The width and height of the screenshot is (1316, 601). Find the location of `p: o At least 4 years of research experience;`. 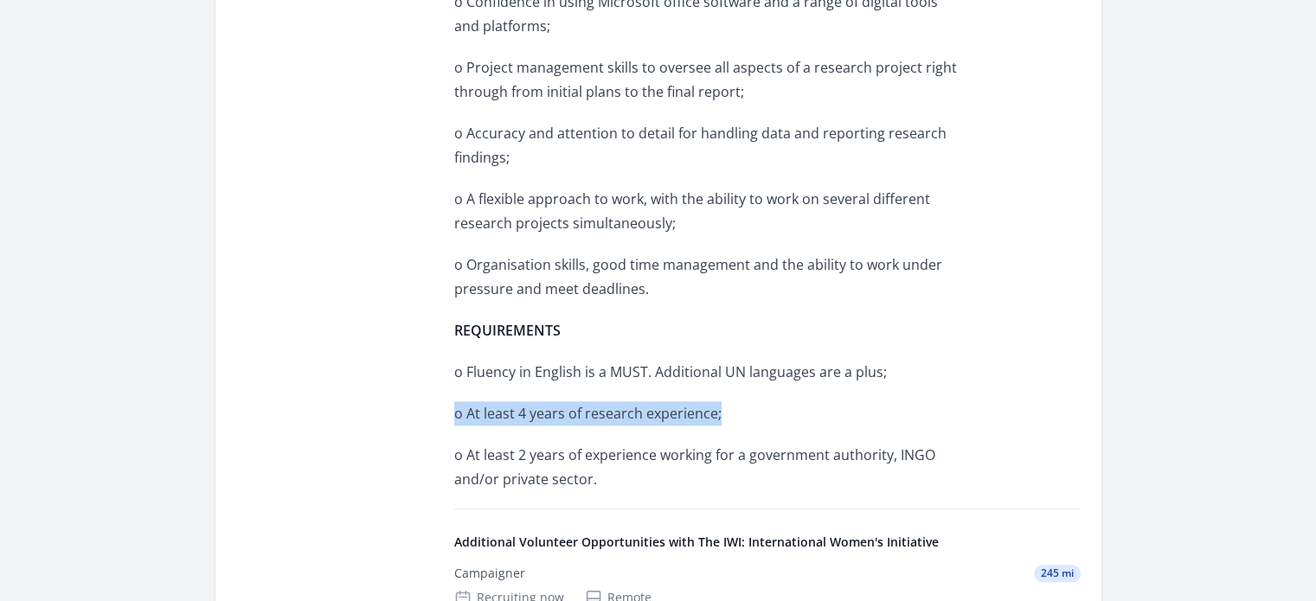

p: o At least 4 years of research experience; is located at coordinates (707, 414).